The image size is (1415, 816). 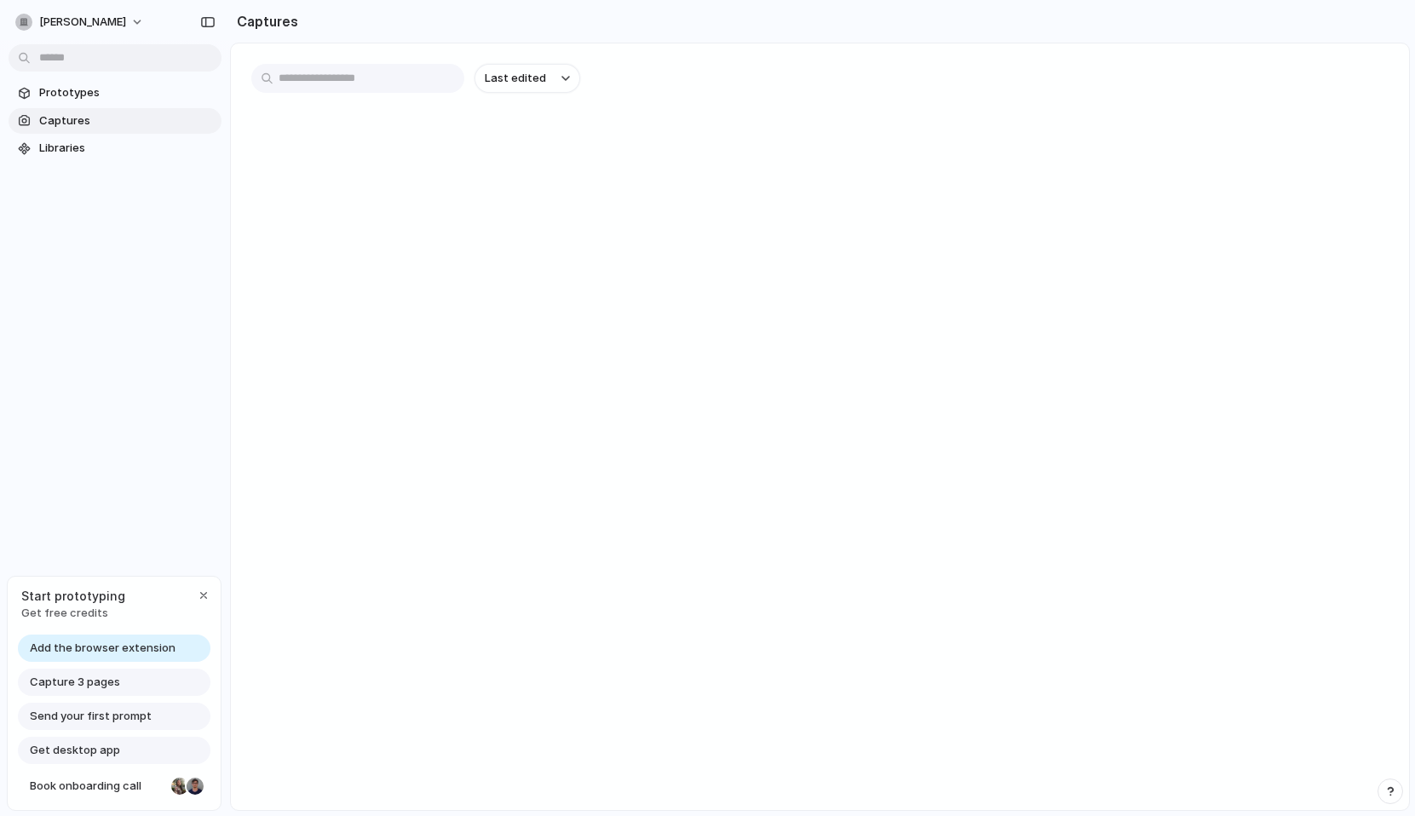 I want to click on a: Book onboarding call, so click(x=114, y=786).